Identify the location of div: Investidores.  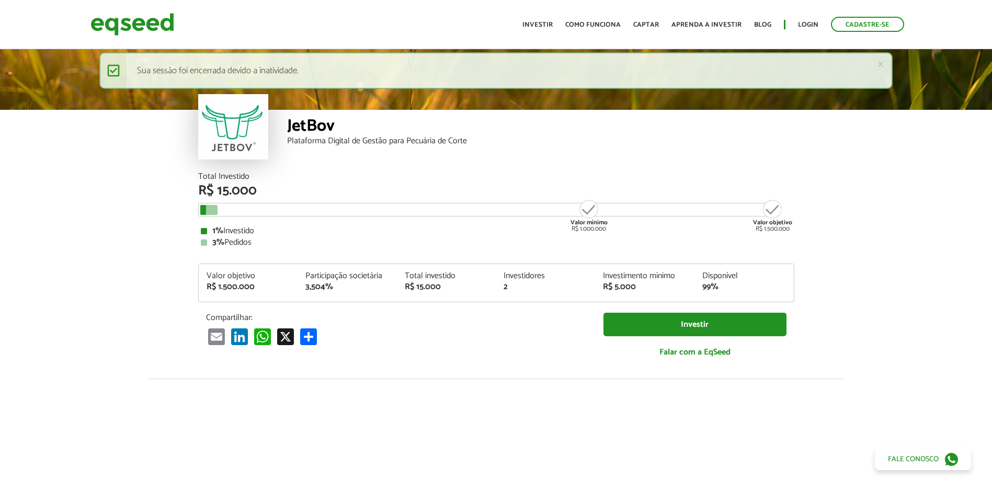
(545, 276).